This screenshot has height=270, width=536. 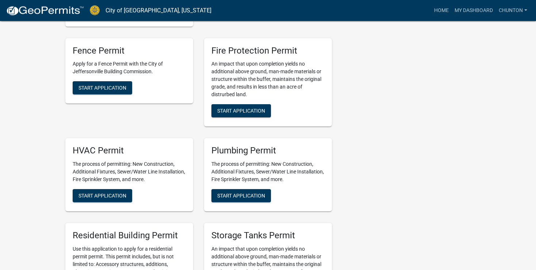 I want to click on h5: Fire Protection Permit, so click(x=268, y=51).